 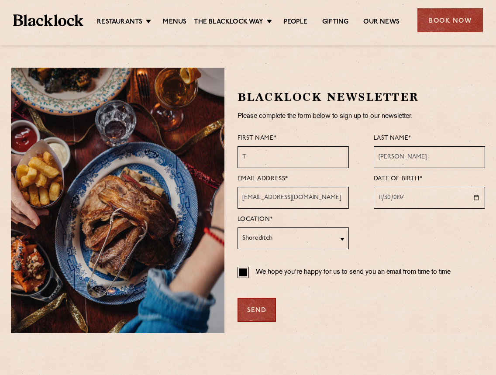 I want to click on a: The Blacklock Way, so click(x=229, y=23).